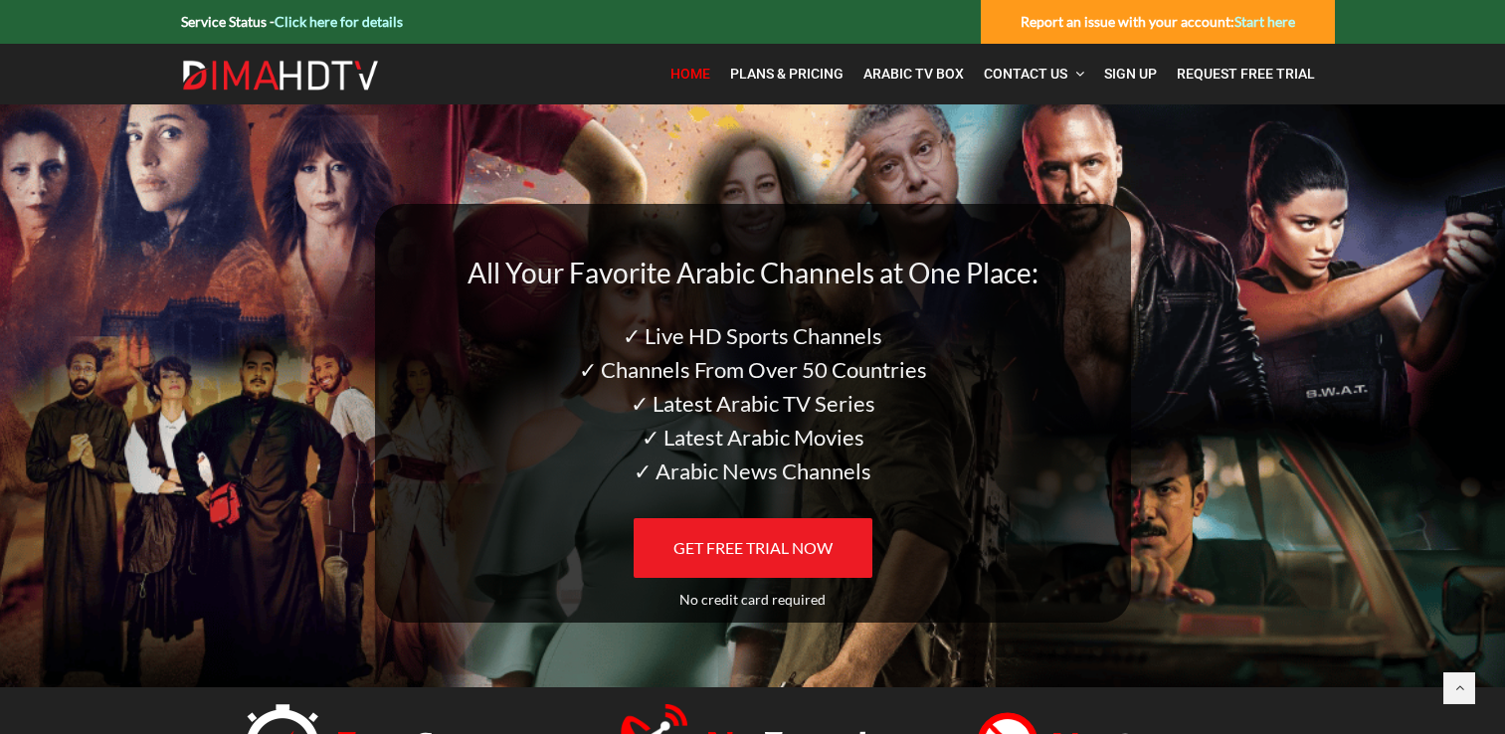  I want to click on a: Home, so click(690, 74).